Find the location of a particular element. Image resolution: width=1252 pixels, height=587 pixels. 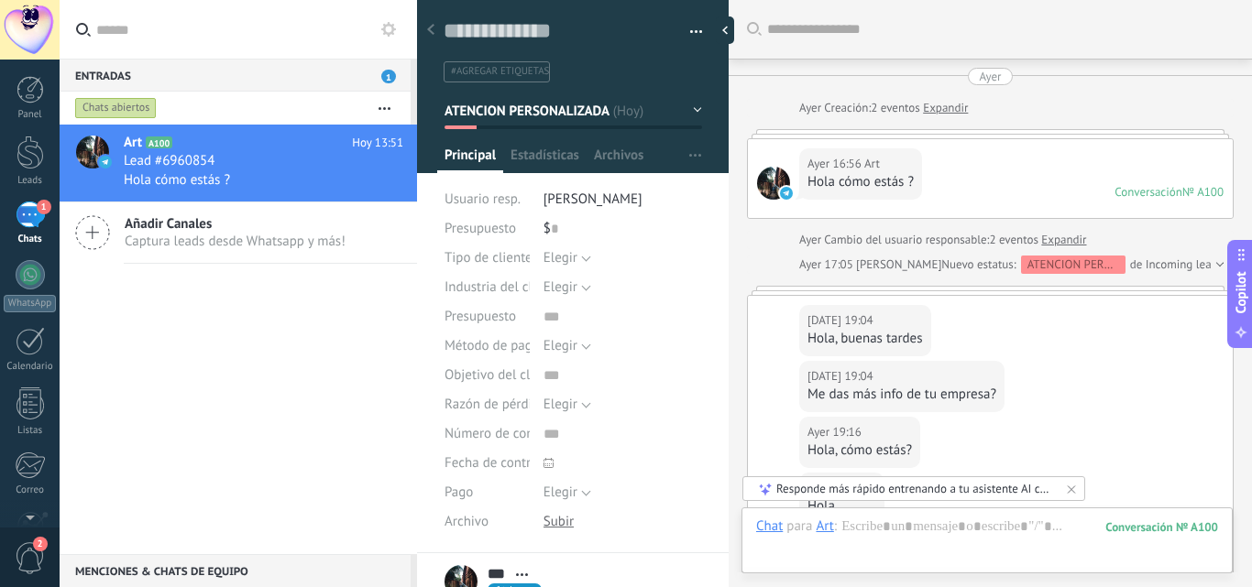

div: Correo is located at coordinates (30, 490).